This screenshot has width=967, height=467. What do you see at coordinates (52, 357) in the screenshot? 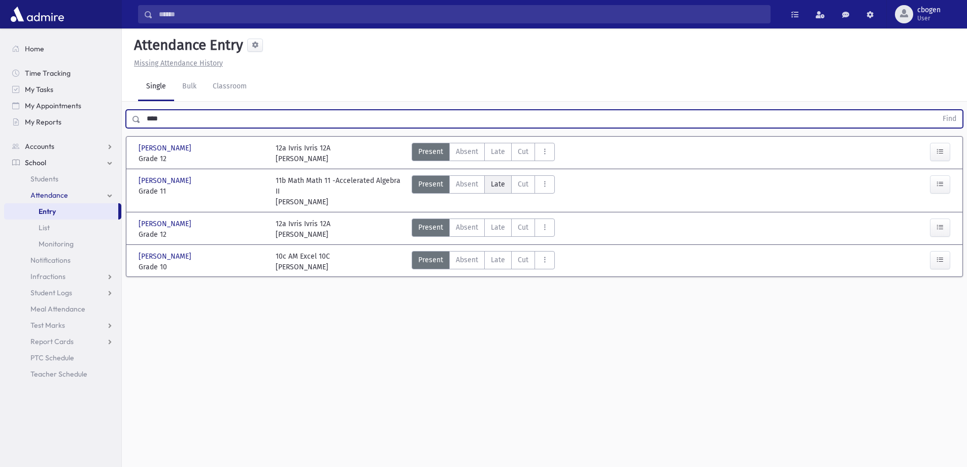
I see `span: PTC Schedule` at bounding box center [52, 357].